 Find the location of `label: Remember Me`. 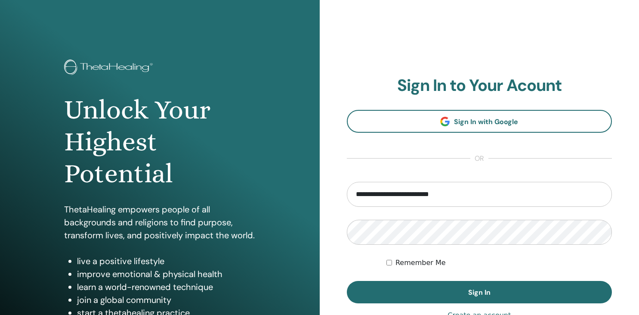

label: Remember Me is located at coordinates (420, 263).